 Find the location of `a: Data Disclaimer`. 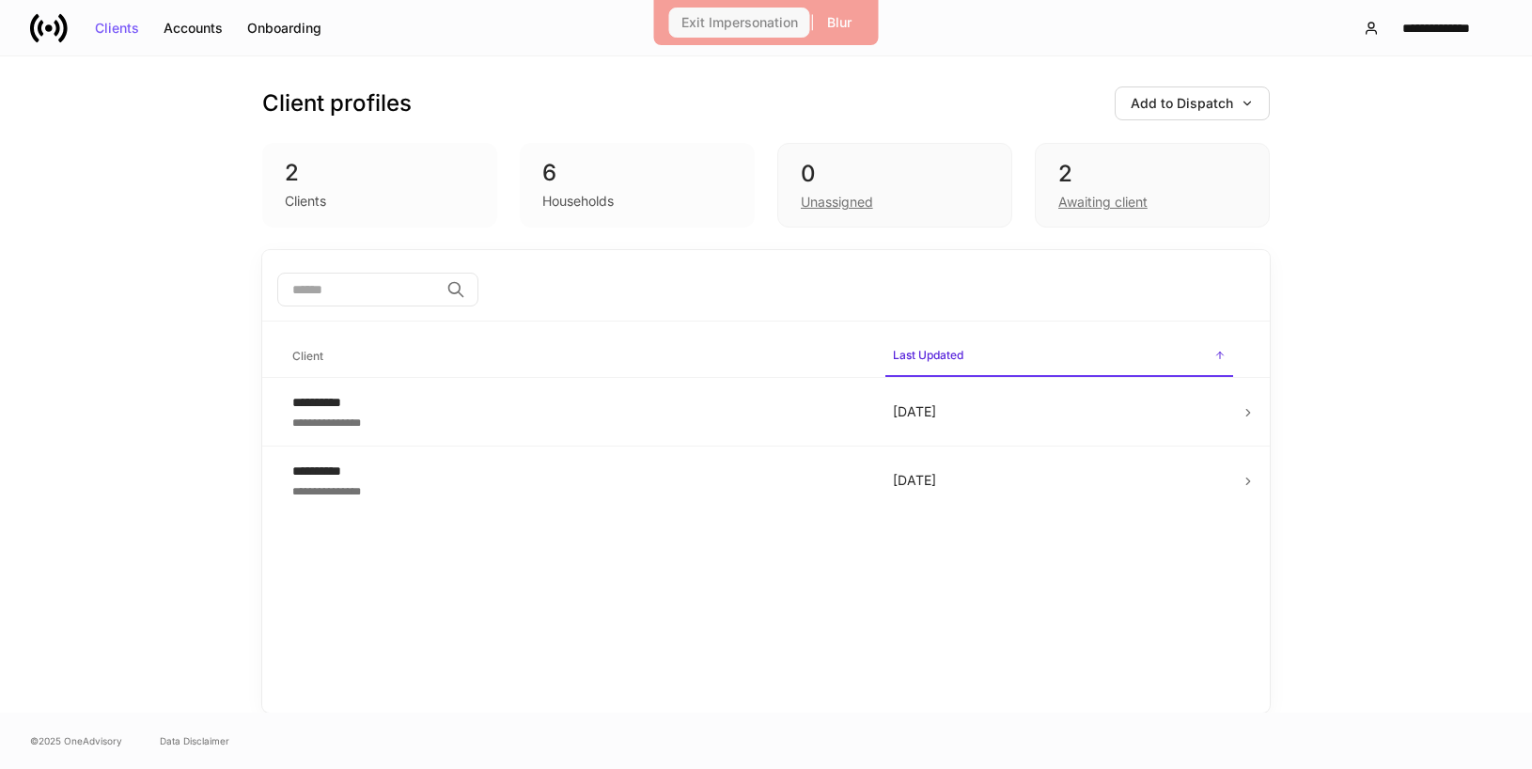

a: Data Disclaimer is located at coordinates (195, 741).